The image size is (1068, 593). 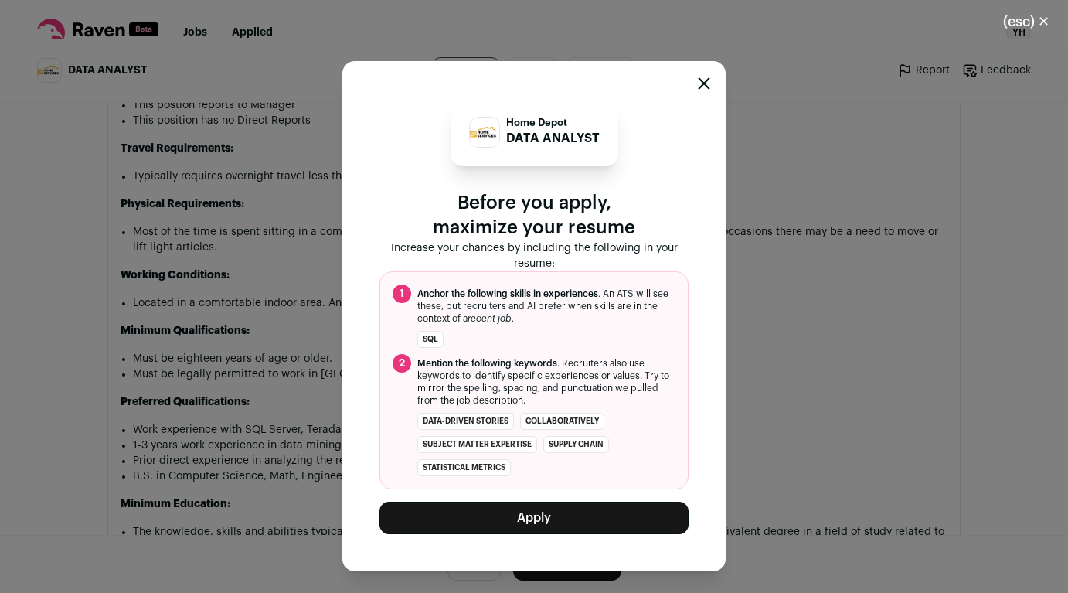 I want to click on li: subject matter expertise, so click(x=477, y=444).